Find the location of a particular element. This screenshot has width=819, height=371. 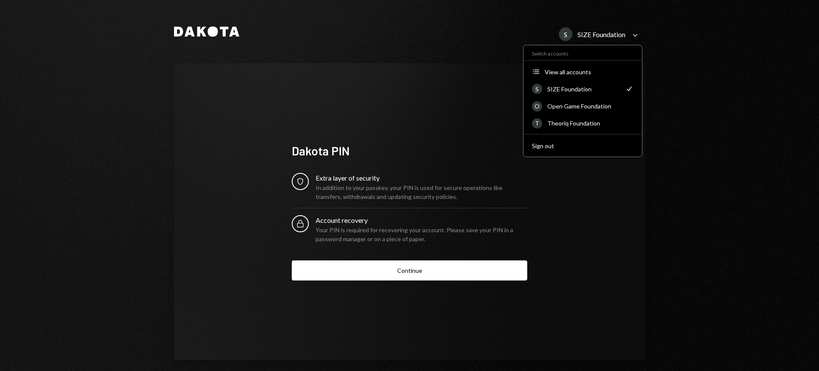

button: View all accounts is located at coordinates (583, 72).